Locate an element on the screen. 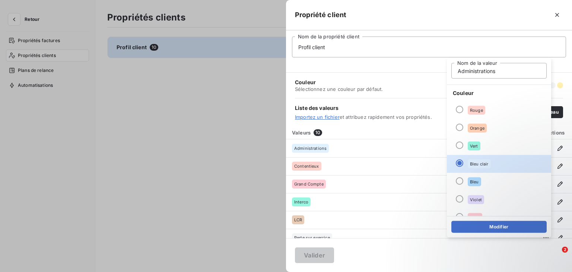 The height and width of the screenshot is (272, 572). div: Valeurs is located at coordinates (410, 132).